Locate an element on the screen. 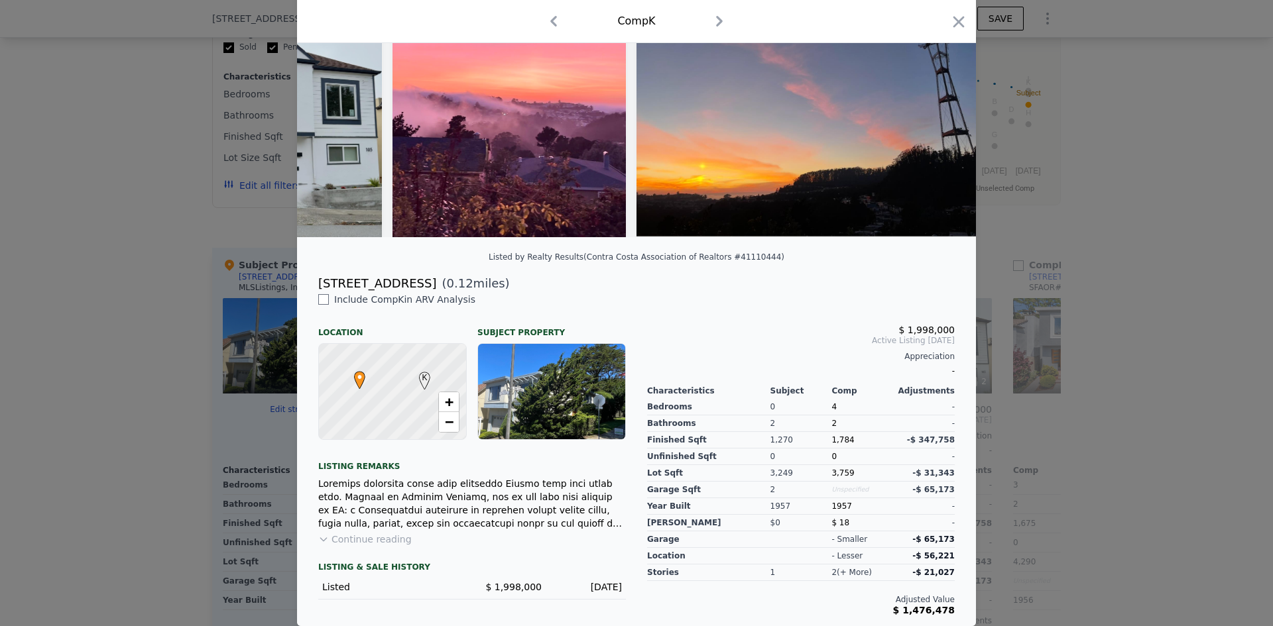 Image resolution: width=1273 pixels, height=626 pixels. div: Characteristics is located at coordinates (709, 391).